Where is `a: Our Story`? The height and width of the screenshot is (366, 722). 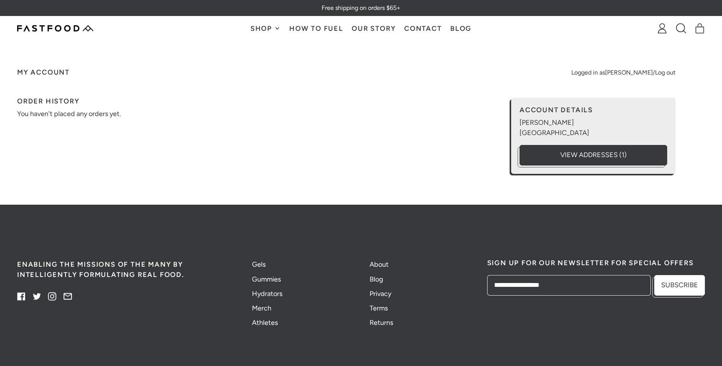 a: Our Story is located at coordinates (374, 28).